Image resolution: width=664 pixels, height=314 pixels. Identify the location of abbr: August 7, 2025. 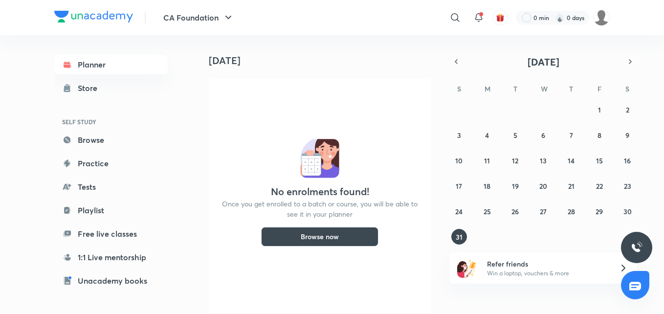
(571, 135).